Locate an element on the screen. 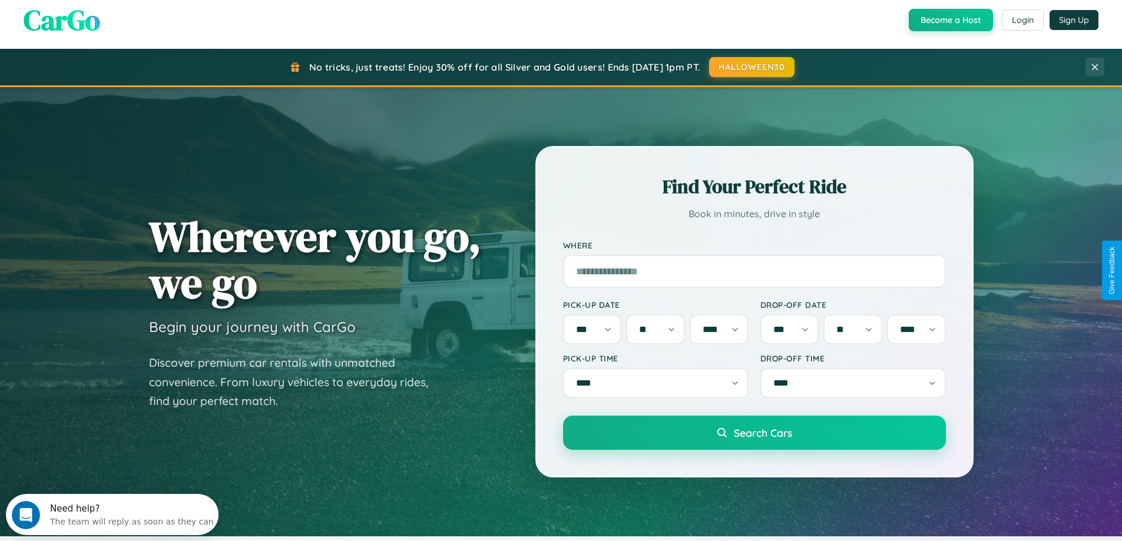 The image size is (1122, 541). button: Sign Up is located at coordinates (1073, 20).